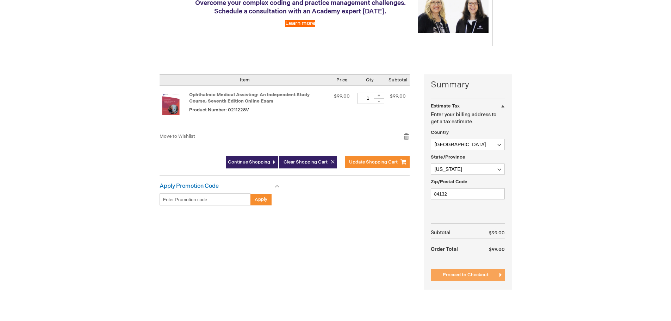  I want to click on span: Zip/Postal Code, so click(449, 182).